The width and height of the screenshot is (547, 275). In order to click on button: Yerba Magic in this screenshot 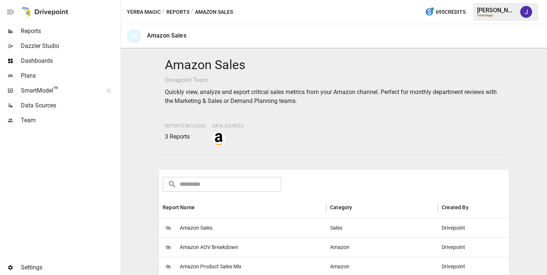, I will do `click(144, 12)`.